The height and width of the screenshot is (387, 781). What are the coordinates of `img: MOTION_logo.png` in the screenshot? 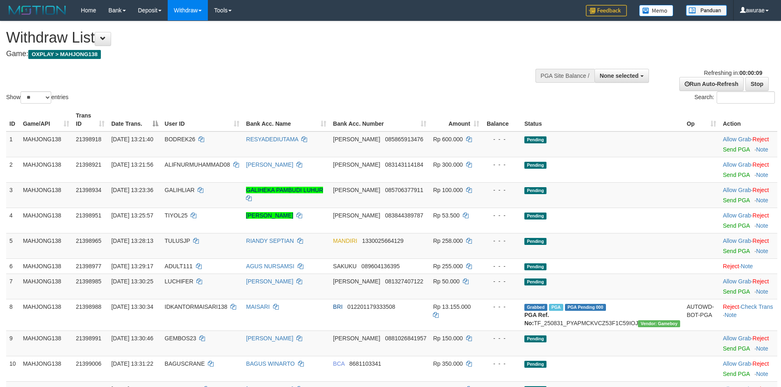 It's located at (37, 10).